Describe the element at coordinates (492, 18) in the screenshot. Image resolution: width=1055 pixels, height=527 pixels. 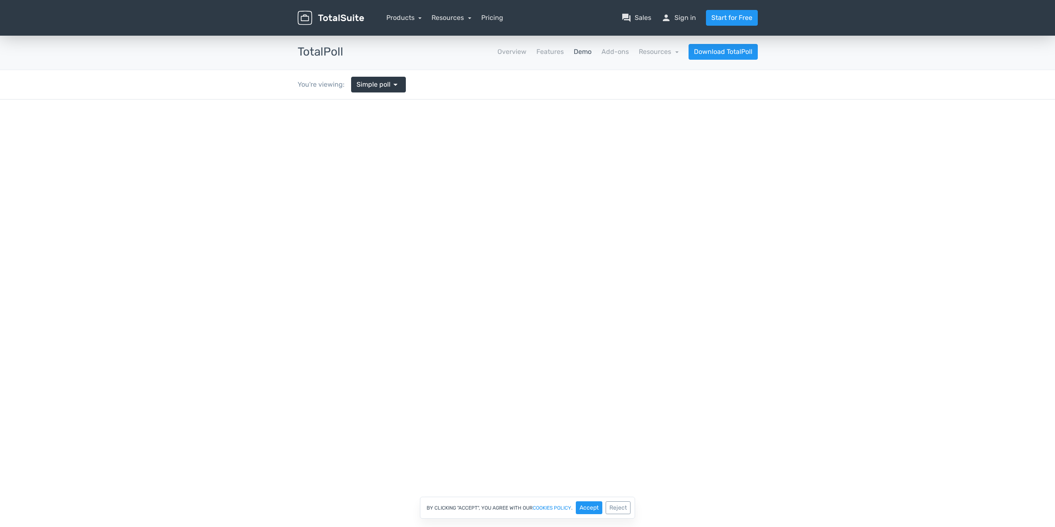
I see `a: Pricing` at that location.